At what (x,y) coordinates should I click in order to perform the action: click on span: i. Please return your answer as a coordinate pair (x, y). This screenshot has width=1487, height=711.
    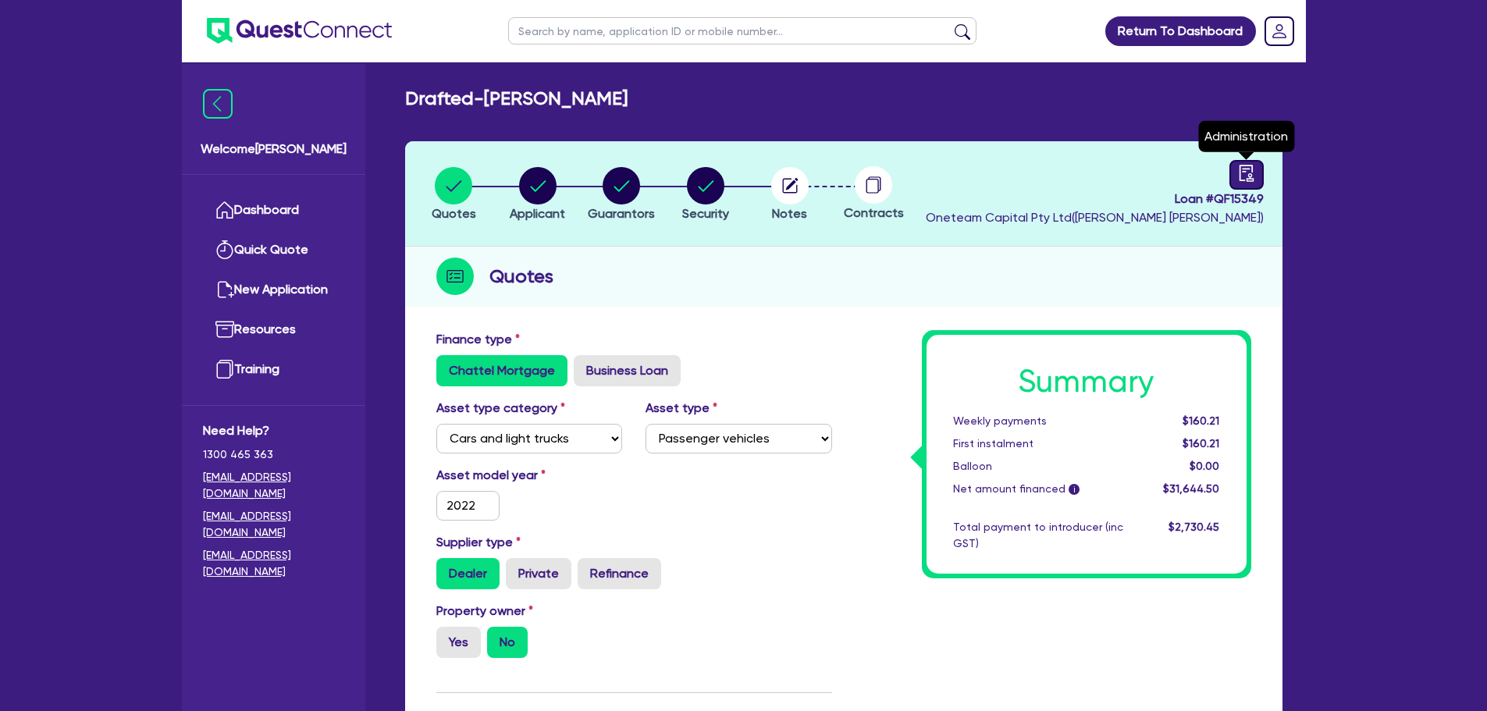
    Looking at the image, I should click on (1074, 490).